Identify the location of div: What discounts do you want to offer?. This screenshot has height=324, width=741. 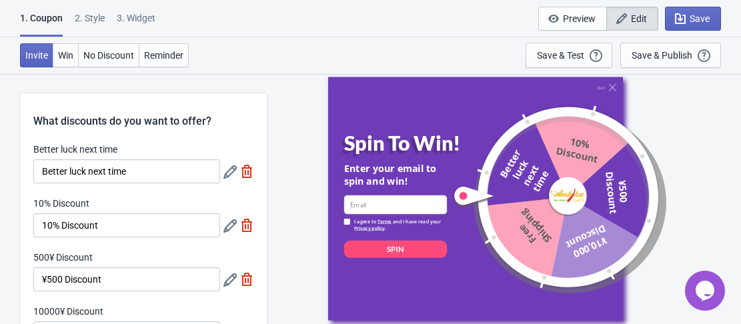
(143, 111).